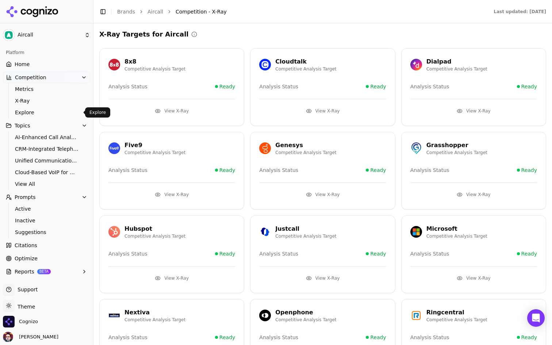 The height and width of the screenshot is (345, 552). I want to click on button: Toolbox, so click(46, 285).